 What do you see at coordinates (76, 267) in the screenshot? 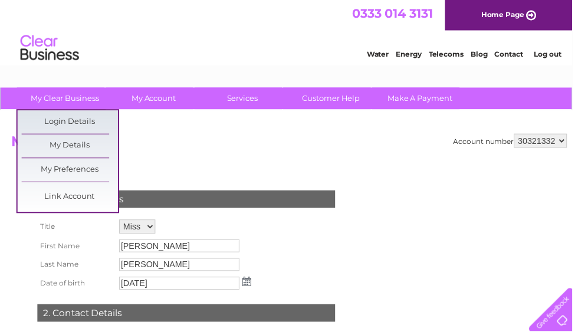
I see `th: Last Name` at bounding box center [76, 267].